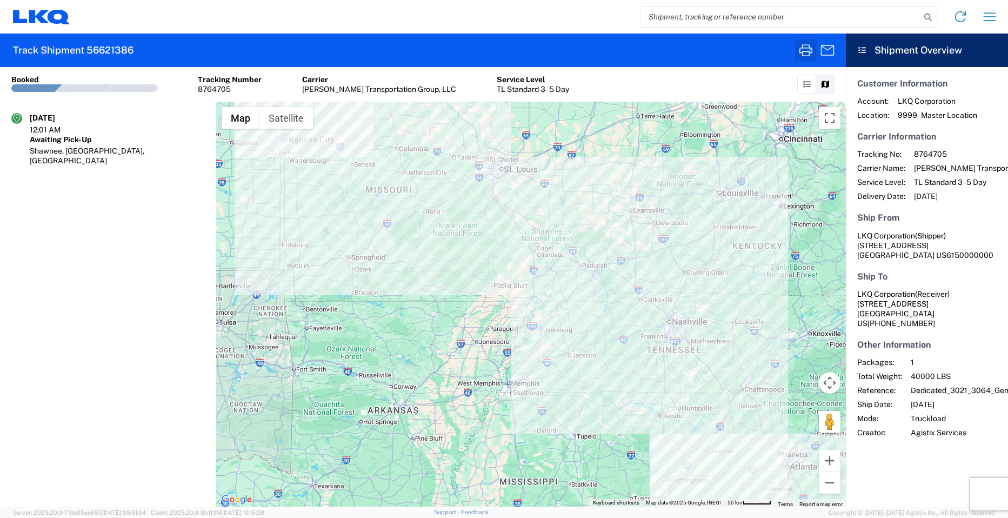 The height and width of the screenshot is (518, 1008). What do you see at coordinates (873, 101) in the screenshot?
I see `span: Account:` at bounding box center [873, 101].